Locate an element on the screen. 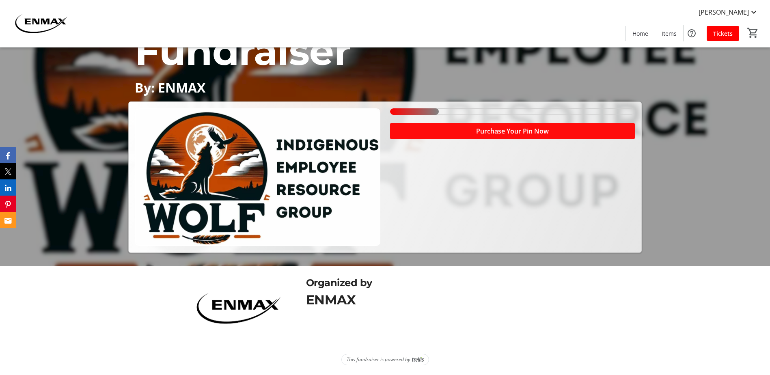  a: Items is located at coordinates (669, 33).